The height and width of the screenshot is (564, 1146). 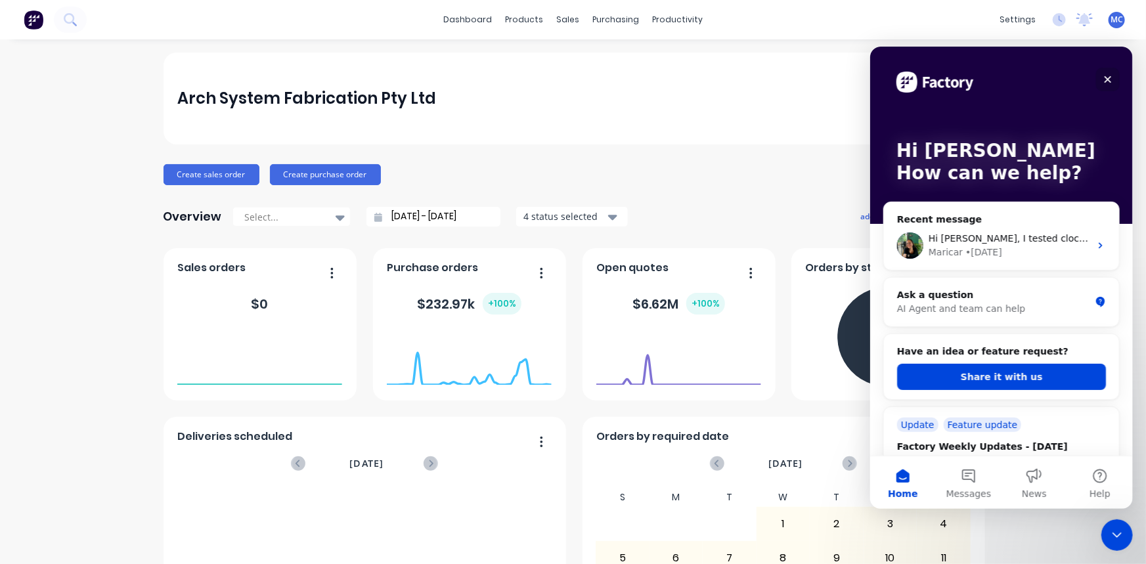 I want to click on div: Overview, so click(x=192, y=217).